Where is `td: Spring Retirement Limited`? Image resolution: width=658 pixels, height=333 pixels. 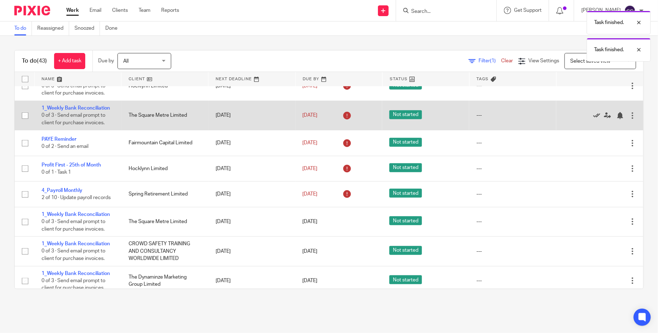 td: Spring Retirement Limited is located at coordinates (165, 194).